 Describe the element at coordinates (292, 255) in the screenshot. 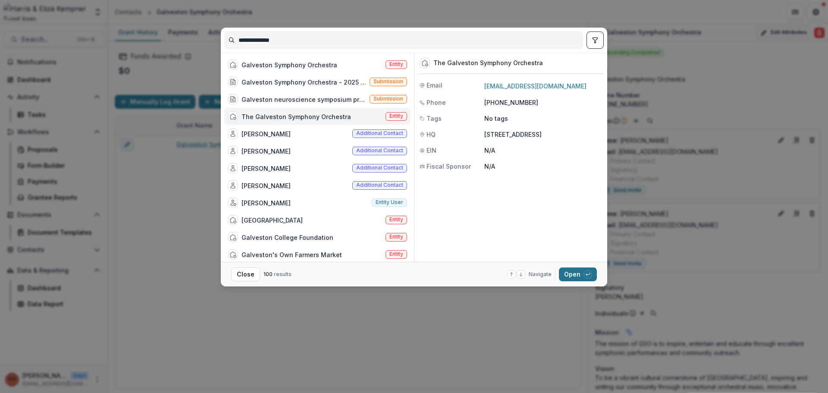

I see `div: Galveston's Own Farmers Market` at that location.